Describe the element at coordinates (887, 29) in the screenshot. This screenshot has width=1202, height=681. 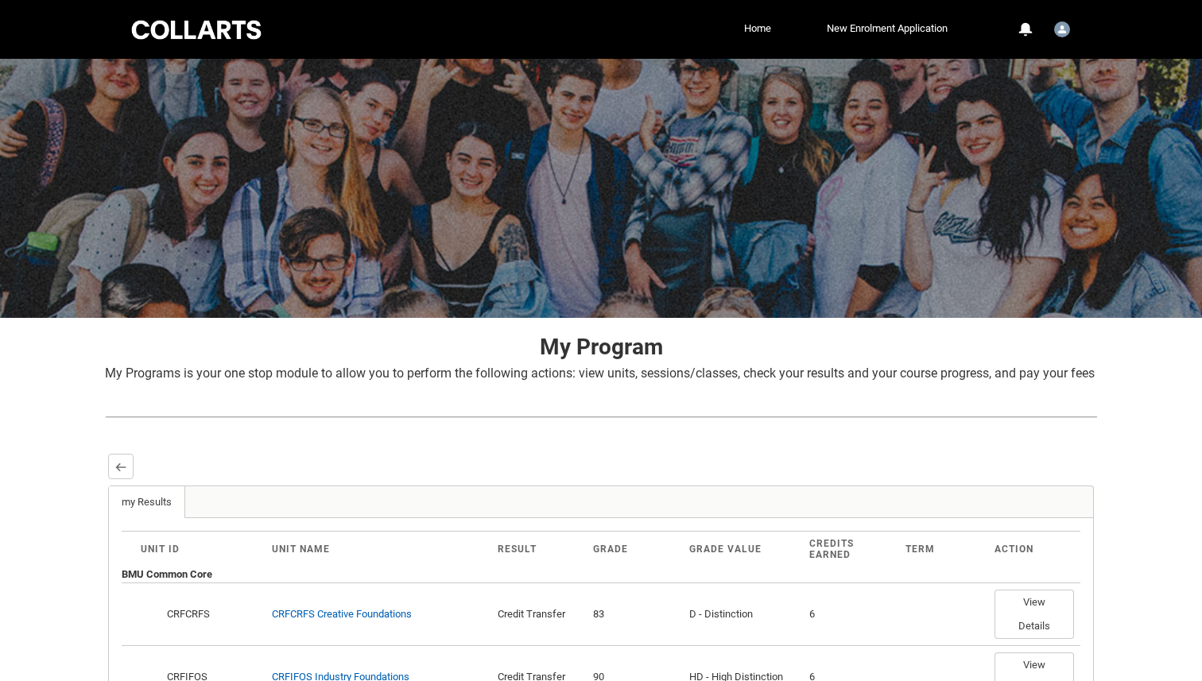
I see `a: New Enrolment Application` at that location.